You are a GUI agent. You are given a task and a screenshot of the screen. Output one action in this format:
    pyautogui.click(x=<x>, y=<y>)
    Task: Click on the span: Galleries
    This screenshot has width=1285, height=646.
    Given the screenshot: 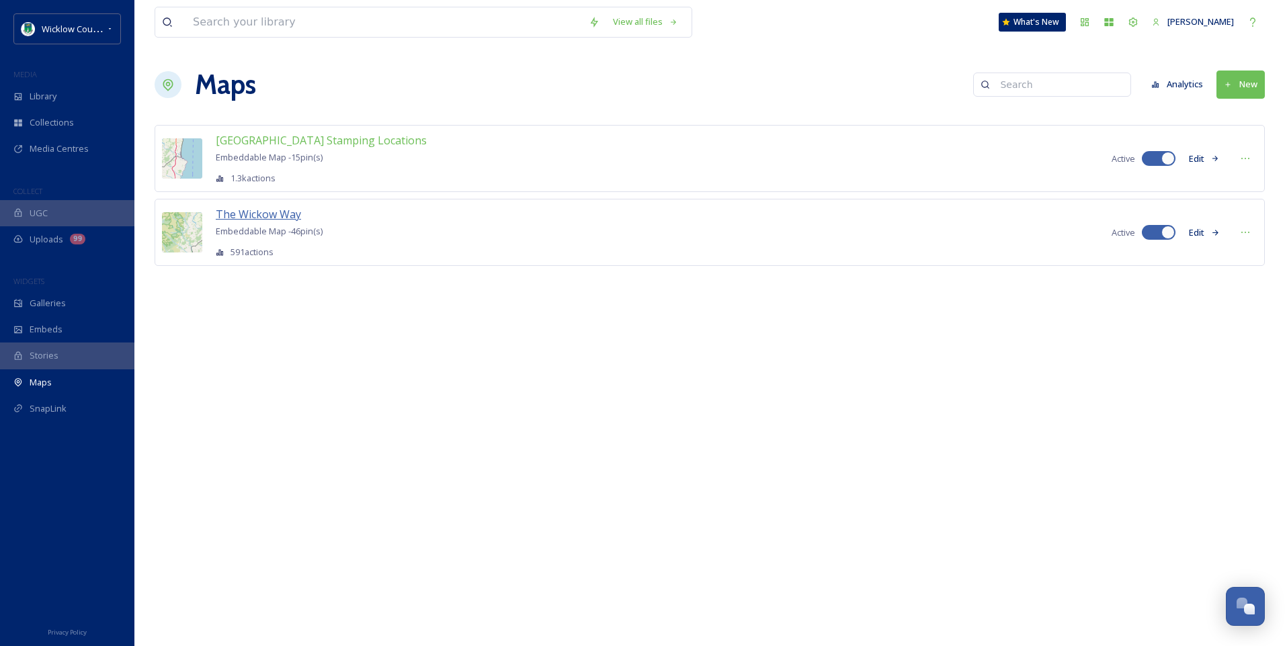 What is the action you would take?
    pyautogui.click(x=48, y=303)
    